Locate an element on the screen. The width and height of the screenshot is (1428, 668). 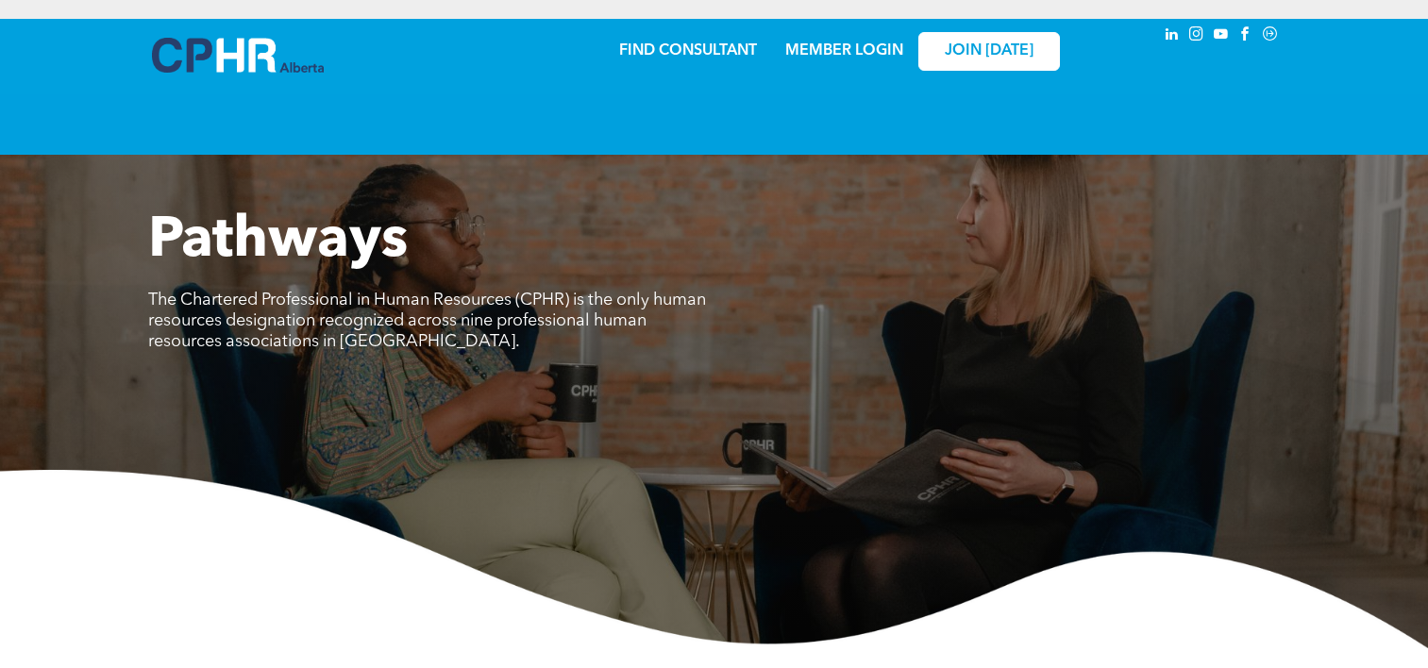
a: instagram is located at coordinates (1197, 36).